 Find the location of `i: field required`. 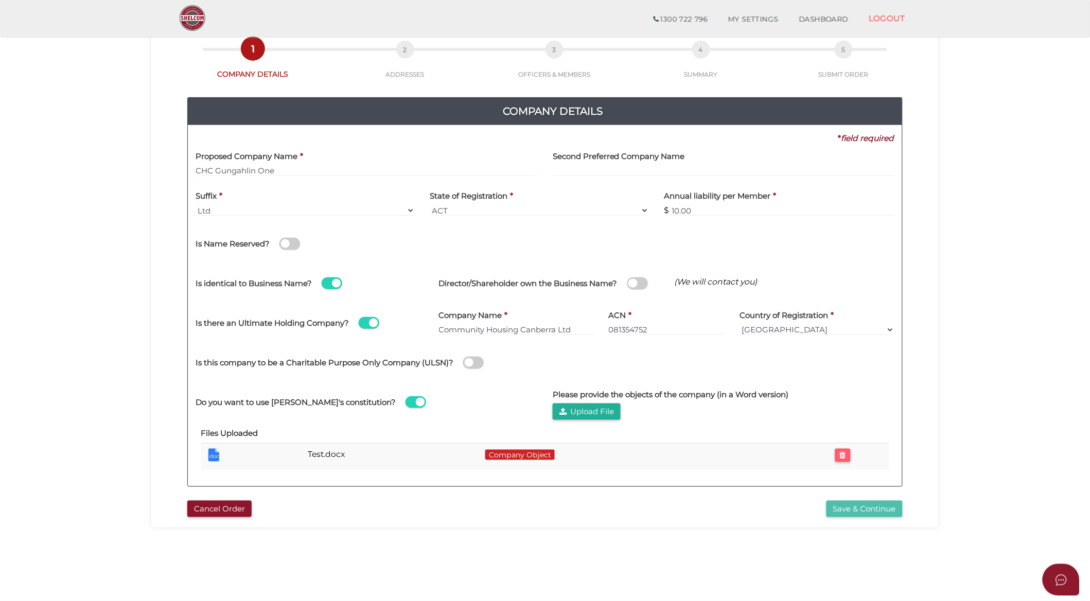

i: field required is located at coordinates (868, 138).